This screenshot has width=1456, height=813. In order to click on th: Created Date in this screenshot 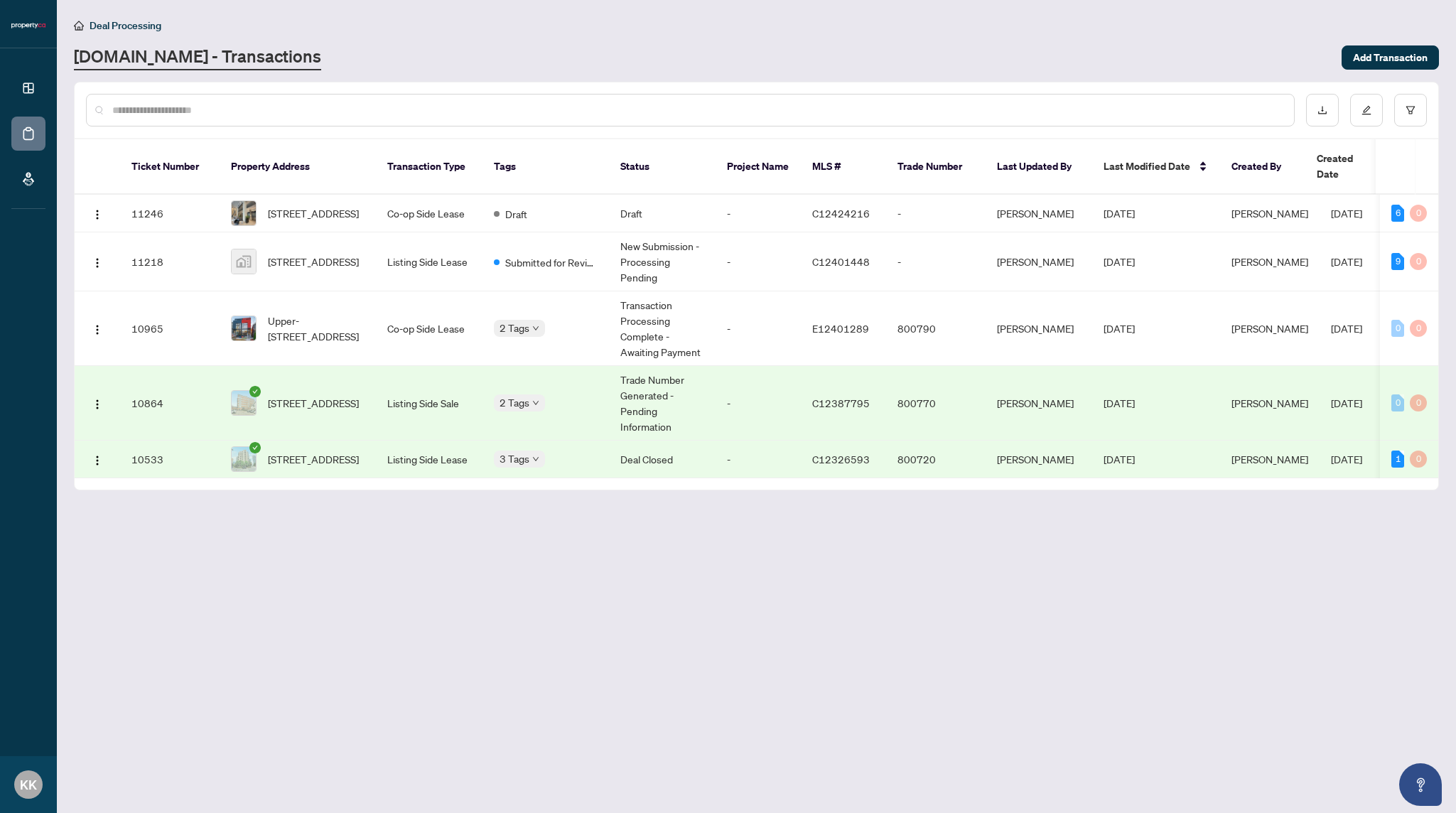, I will do `click(1355, 167)`.